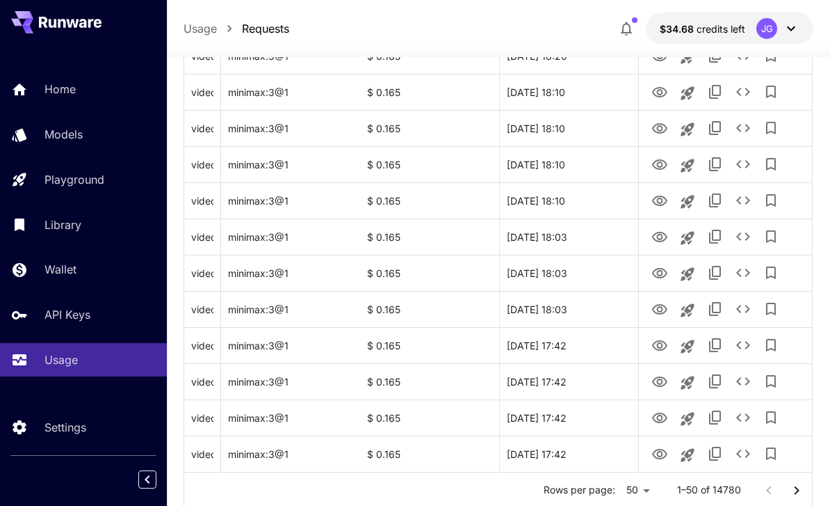 The image size is (830, 506). What do you see at coordinates (67, 314) in the screenshot?
I see `p: API Keys` at bounding box center [67, 314].